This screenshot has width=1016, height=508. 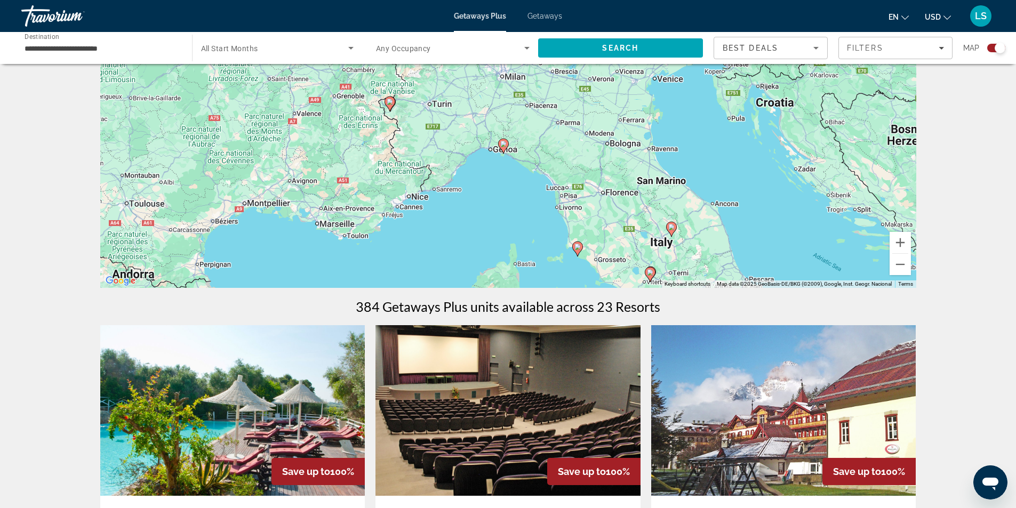 What do you see at coordinates (938, 17) in the screenshot?
I see `button: Change currency` at bounding box center [938, 17].